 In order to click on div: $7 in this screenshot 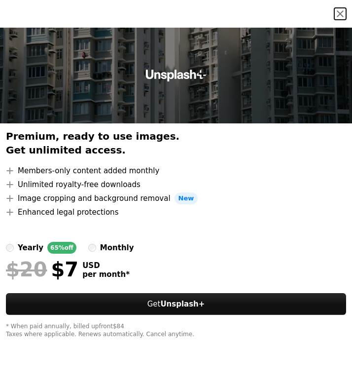, I will do `click(42, 269)`.